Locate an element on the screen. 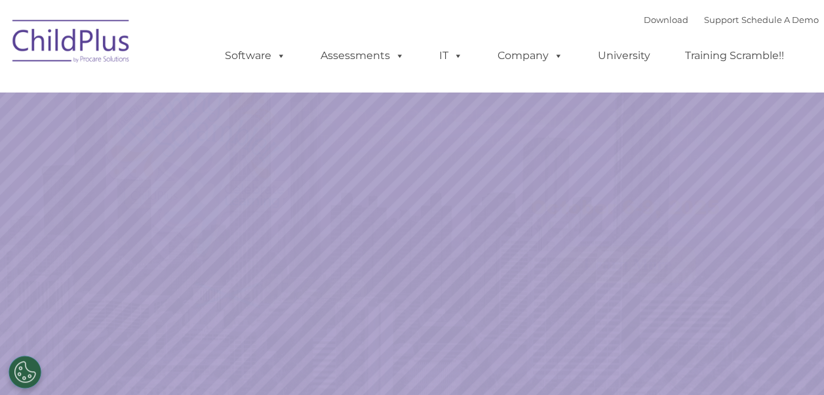  a: Software is located at coordinates (255, 56).